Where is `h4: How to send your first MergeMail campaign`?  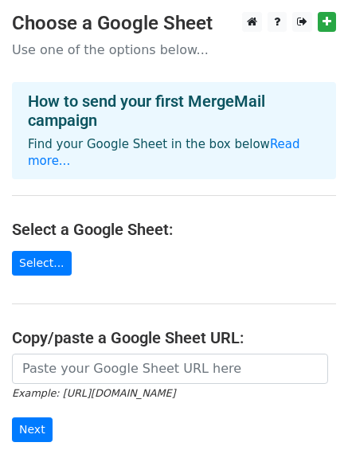
h4: How to send your first MergeMail campaign is located at coordinates (174, 111).